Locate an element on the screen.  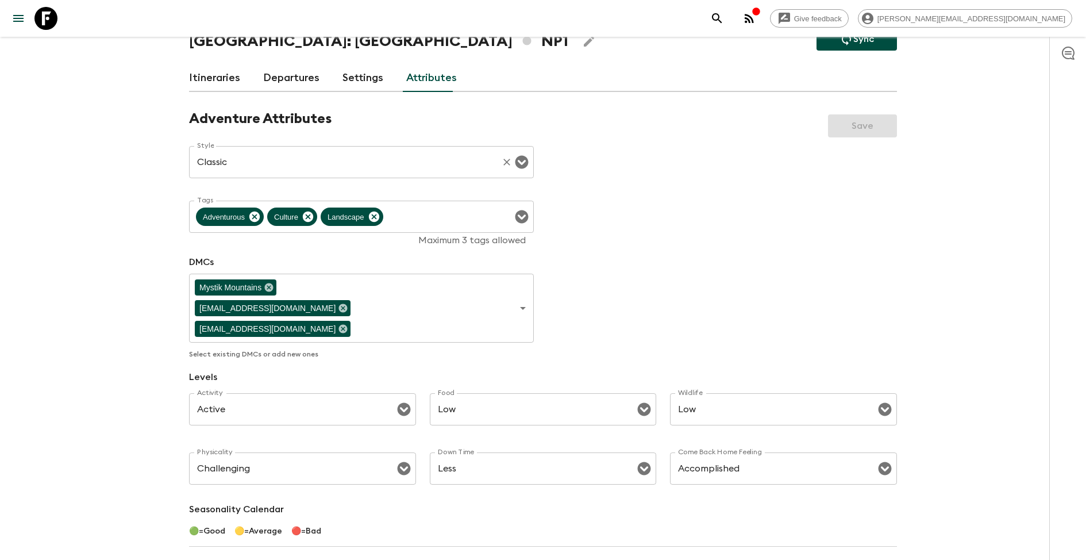
p: Maximum 3 tags allowed is located at coordinates (361, 240).